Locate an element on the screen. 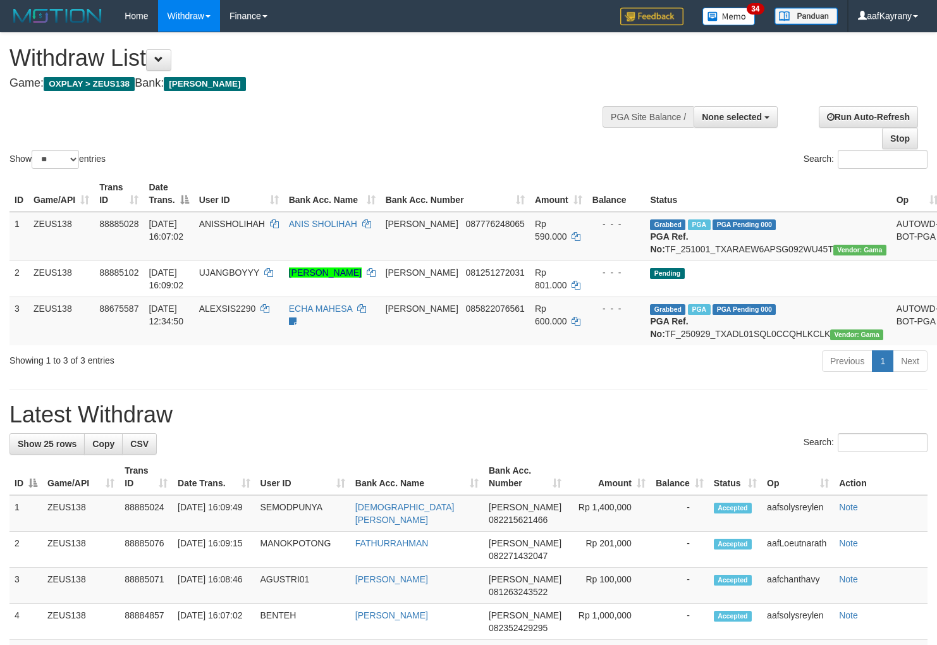  img: Feedback.jpg is located at coordinates (652, 16).